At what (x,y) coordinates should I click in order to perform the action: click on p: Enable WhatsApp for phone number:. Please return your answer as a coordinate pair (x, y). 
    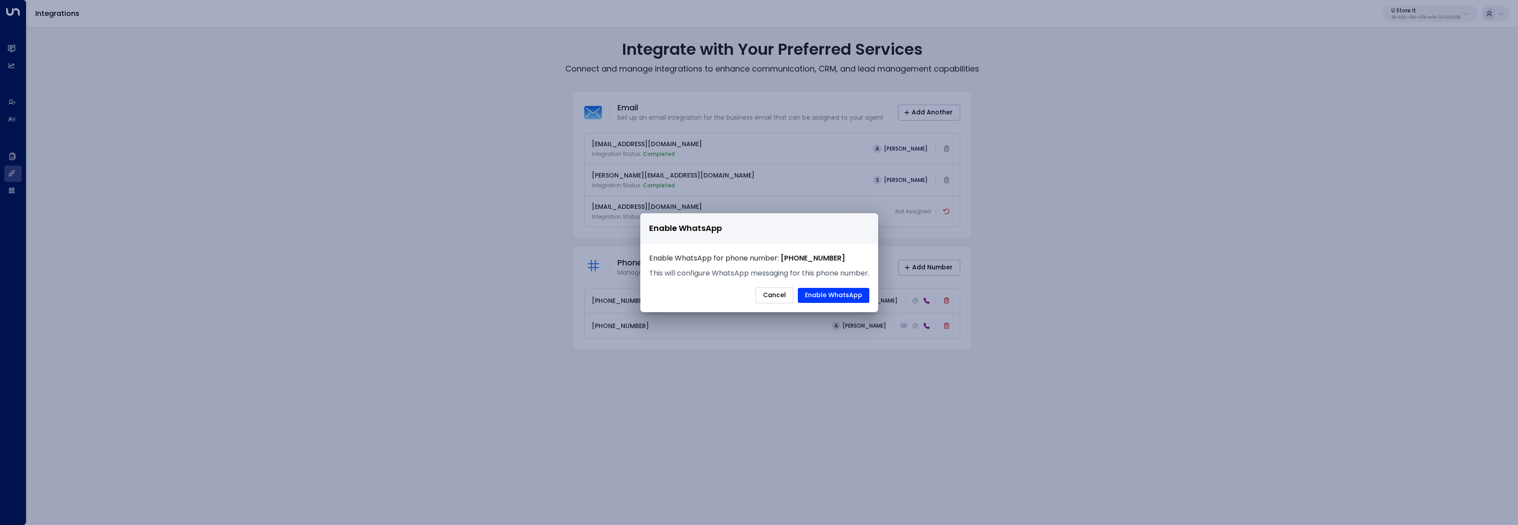
    Looking at the image, I should click on (759, 258).